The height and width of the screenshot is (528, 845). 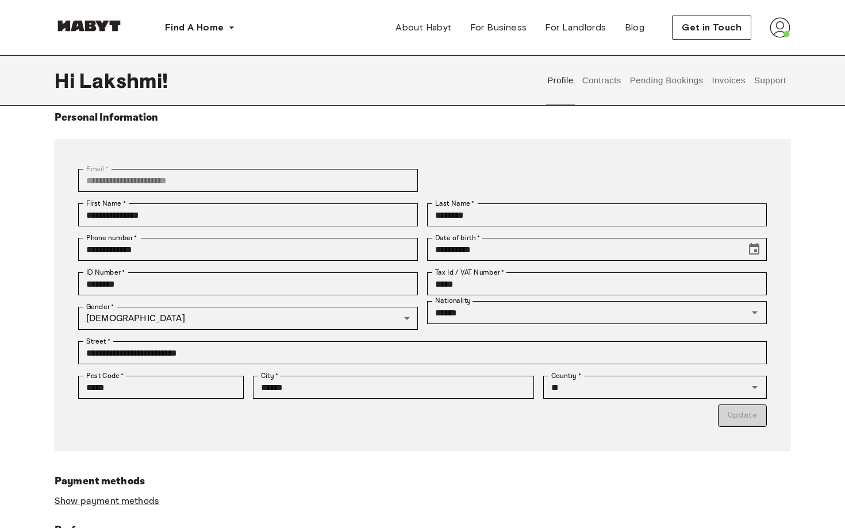 What do you see at coordinates (423, 28) in the screenshot?
I see `a: About Habyt` at bounding box center [423, 28].